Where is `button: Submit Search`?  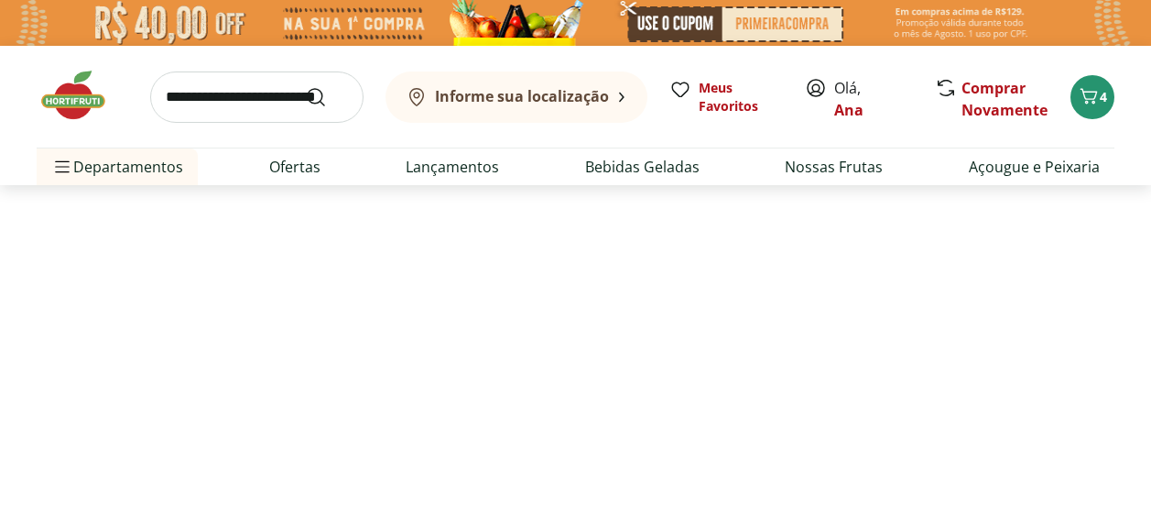 button: Submit Search is located at coordinates (327, 97).